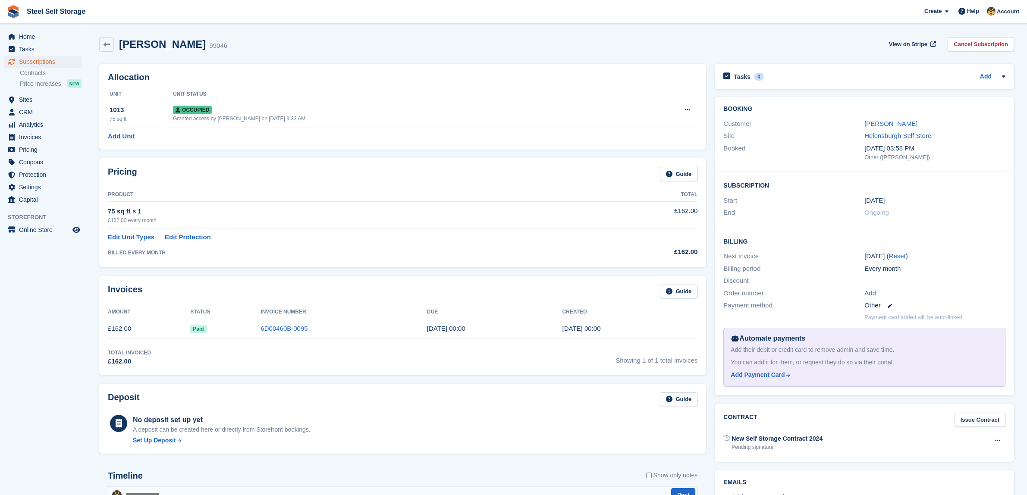  What do you see at coordinates (149, 312) in the screenshot?
I see `th: Amount` at bounding box center [149, 312].